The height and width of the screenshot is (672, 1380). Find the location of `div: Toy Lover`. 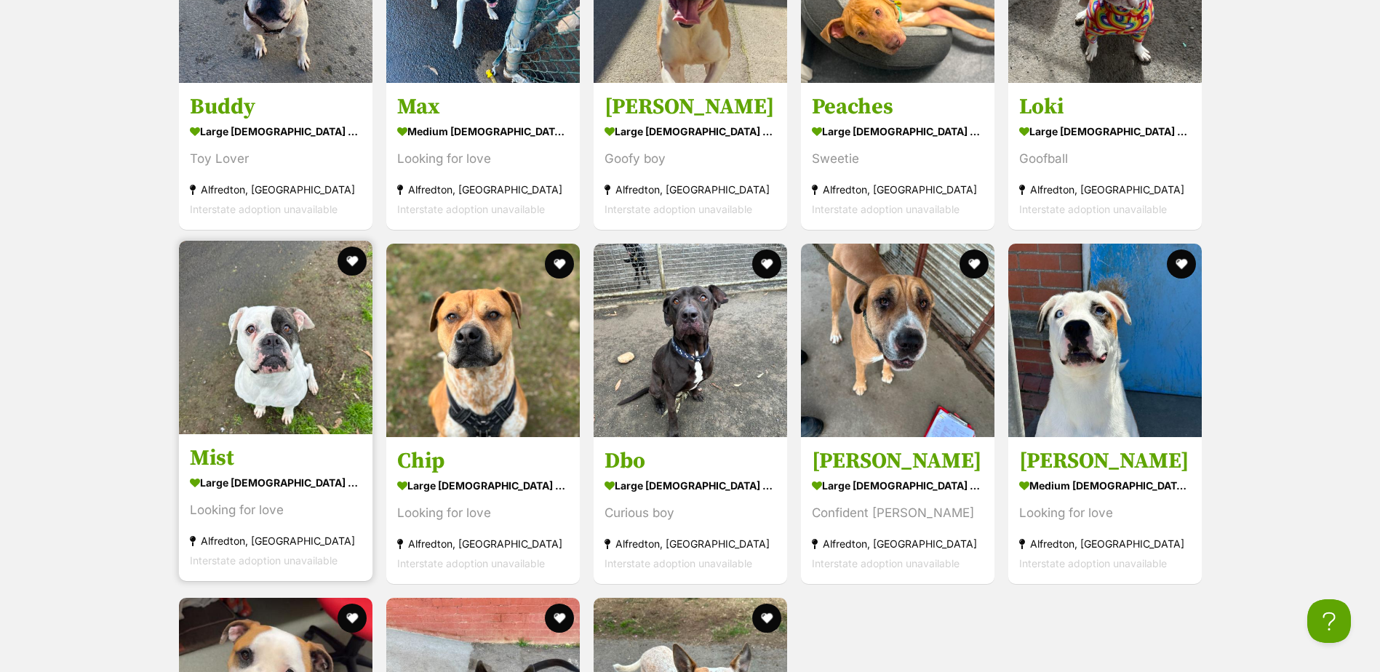

div: Toy Lover is located at coordinates (276, 159).